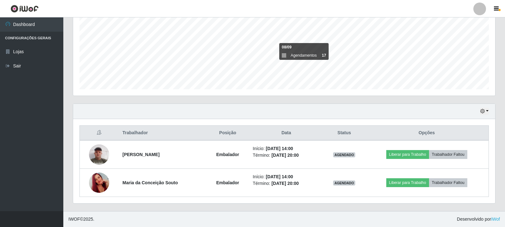 This screenshot has height=227, width=505. What do you see at coordinates (479, 219) in the screenshot?
I see `span: Desenvolvido por` at bounding box center [479, 219].